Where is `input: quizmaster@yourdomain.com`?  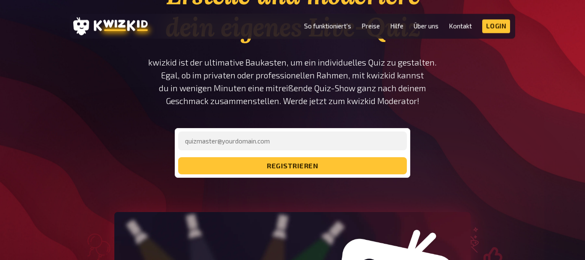
input: quizmaster@yourdomain.com is located at coordinates (292, 141).